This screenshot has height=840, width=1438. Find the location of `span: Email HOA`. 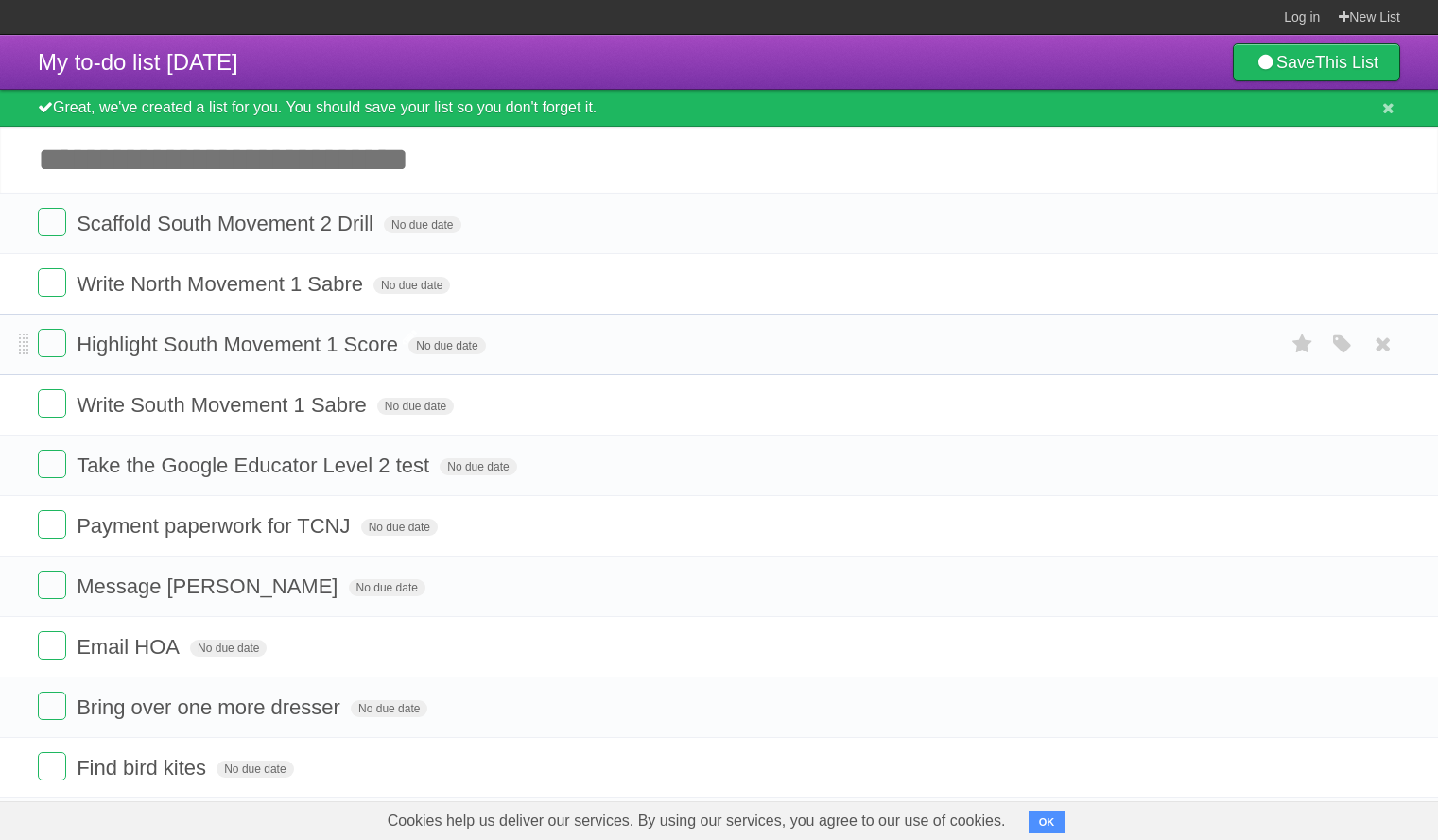

span: Email HOA is located at coordinates (131, 646).